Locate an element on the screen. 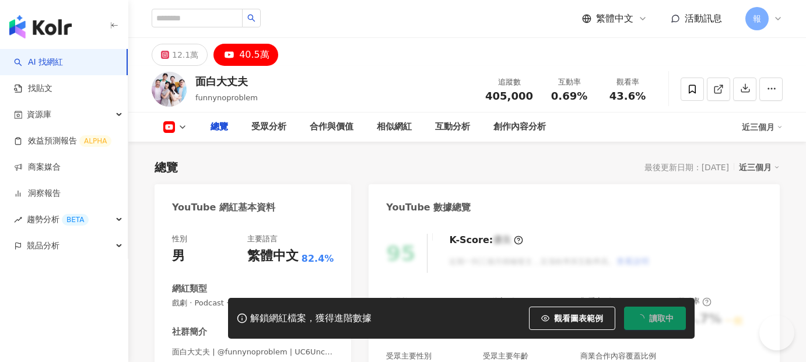 The height and width of the screenshot is (362, 806). div: 面白大丈夫 is located at coordinates (226, 81).